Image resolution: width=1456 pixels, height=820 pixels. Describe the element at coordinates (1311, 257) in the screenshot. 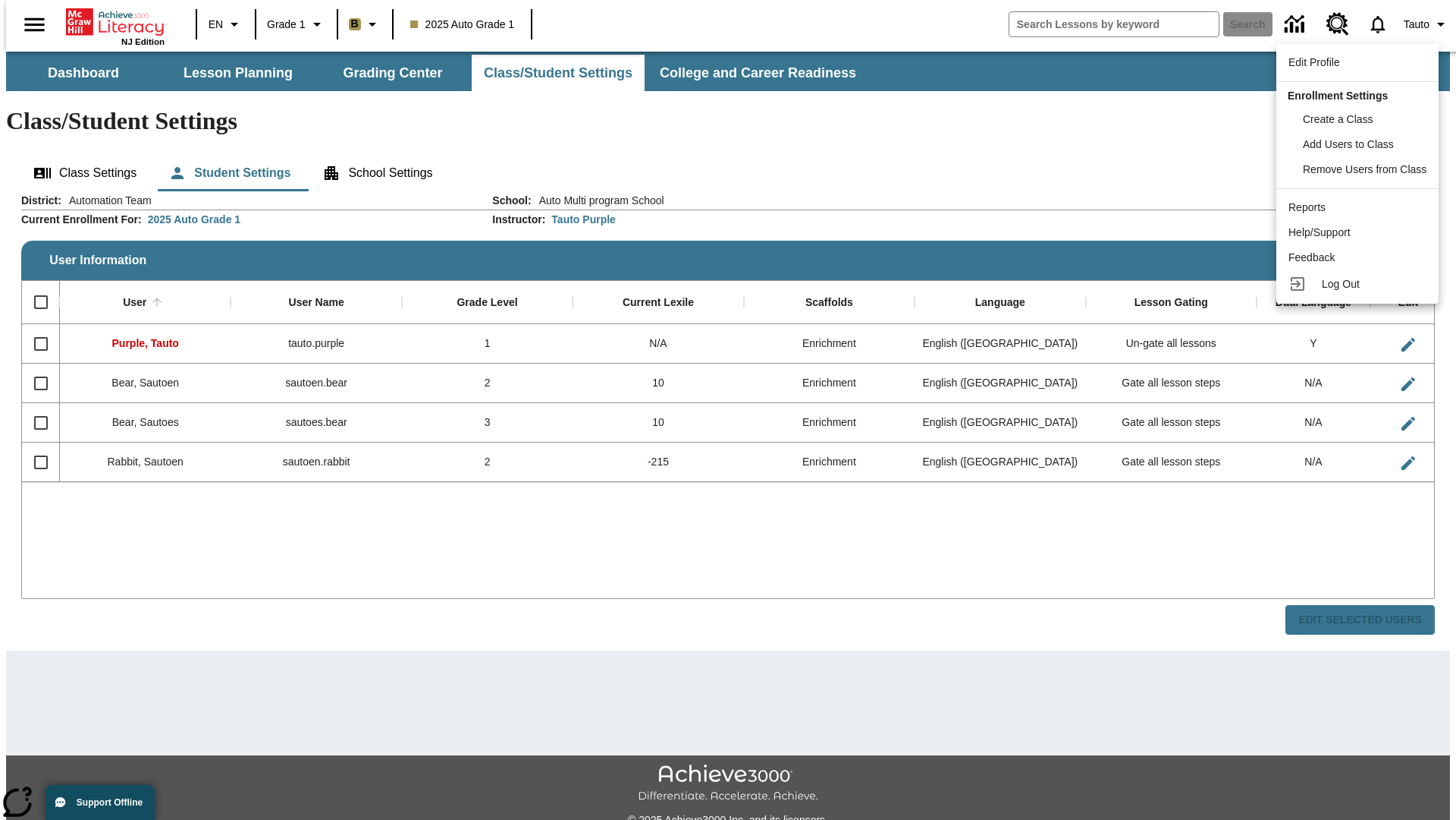

I see `span: Feedback` at that location.